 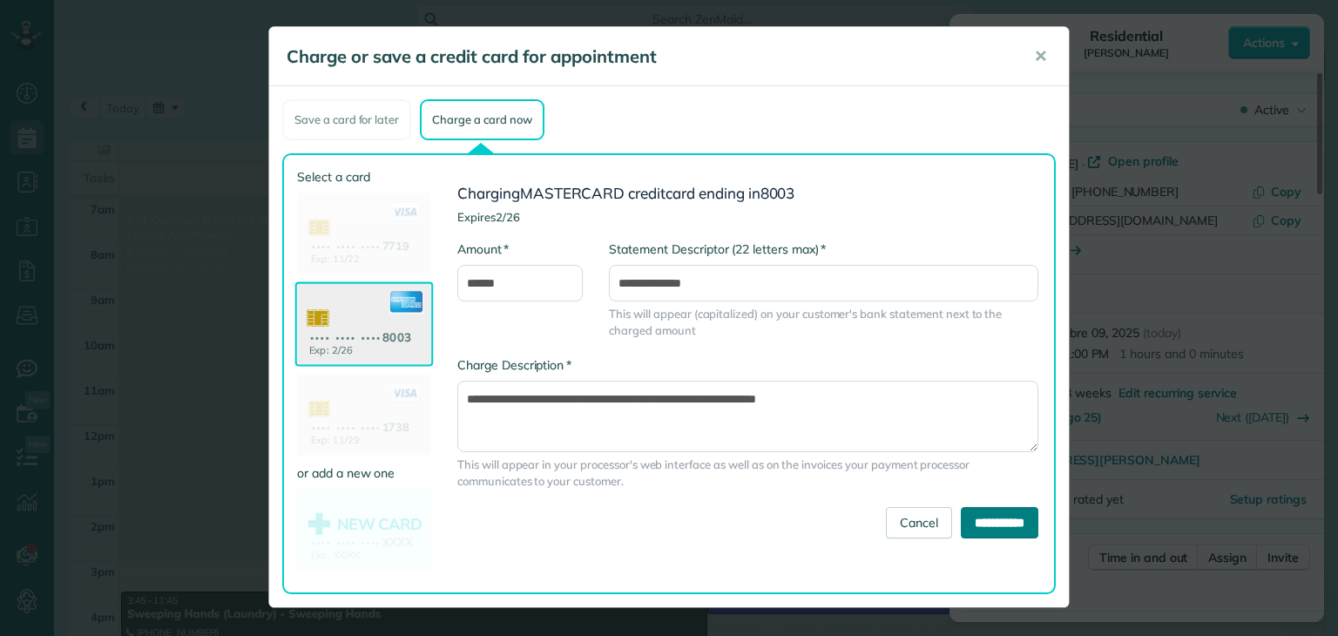 I want to click on span: This will appear (capitalized) on your customer's bank statement next to the charged amount, so click(x=823, y=322).